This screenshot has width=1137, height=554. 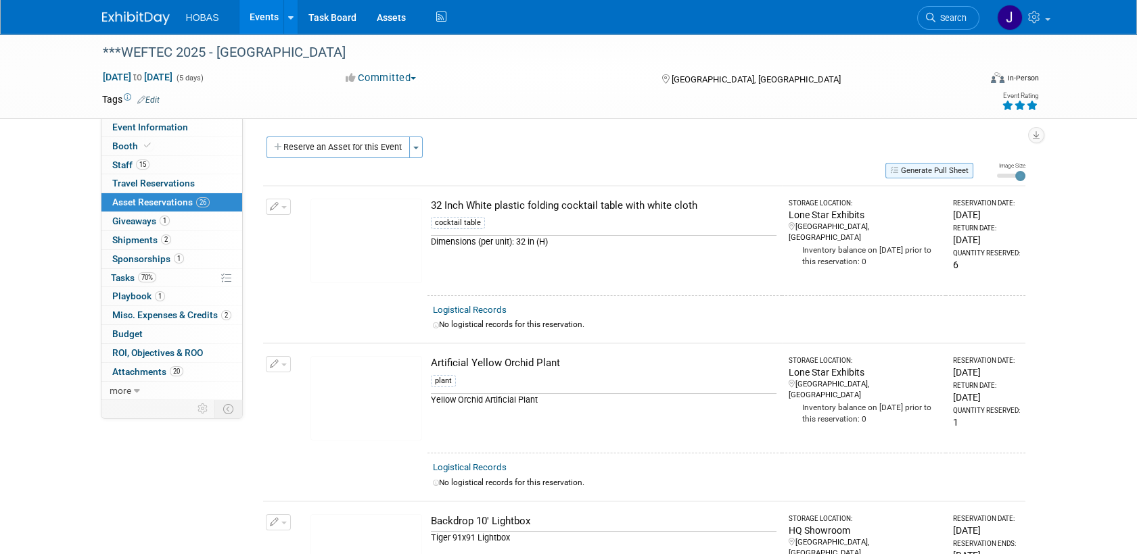 I want to click on div: Dimensions (per unit): 32 in (H), so click(x=603, y=241).